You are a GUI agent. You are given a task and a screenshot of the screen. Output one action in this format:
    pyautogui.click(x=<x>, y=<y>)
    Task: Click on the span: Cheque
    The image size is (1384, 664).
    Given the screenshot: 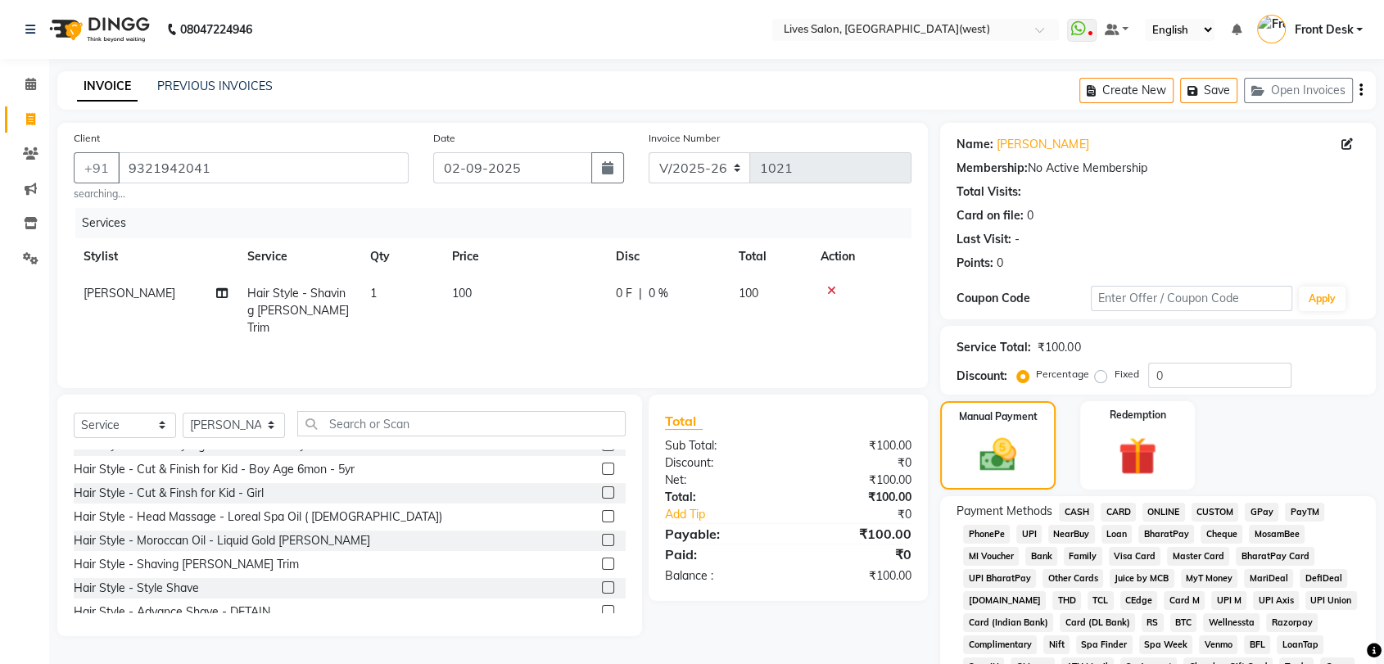 What is the action you would take?
    pyautogui.click(x=1221, y=534)
    